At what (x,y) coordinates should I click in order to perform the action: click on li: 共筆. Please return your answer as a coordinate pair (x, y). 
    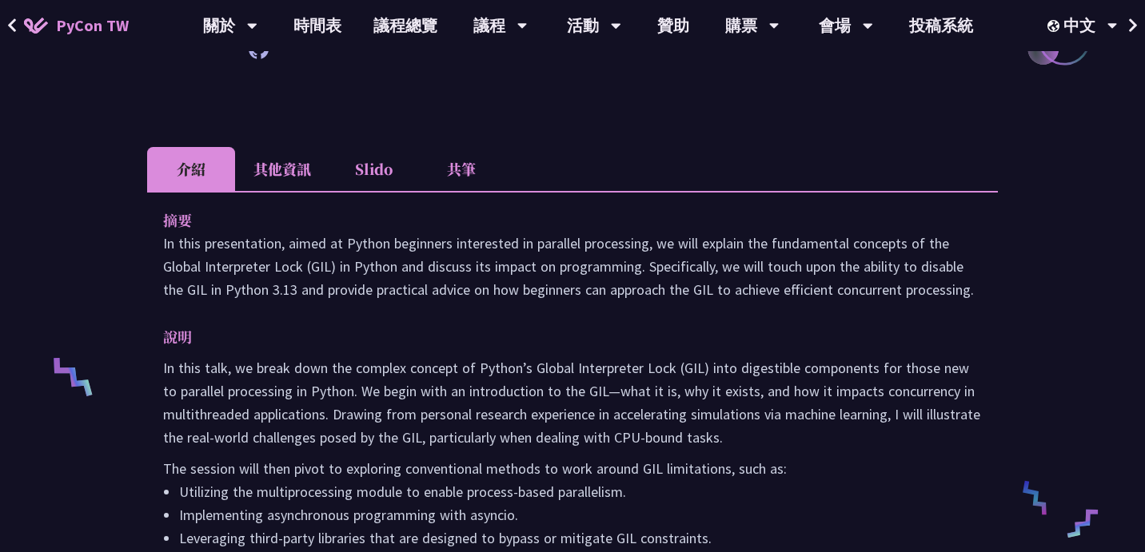
    Looking at the image, I should click on (461, 169).